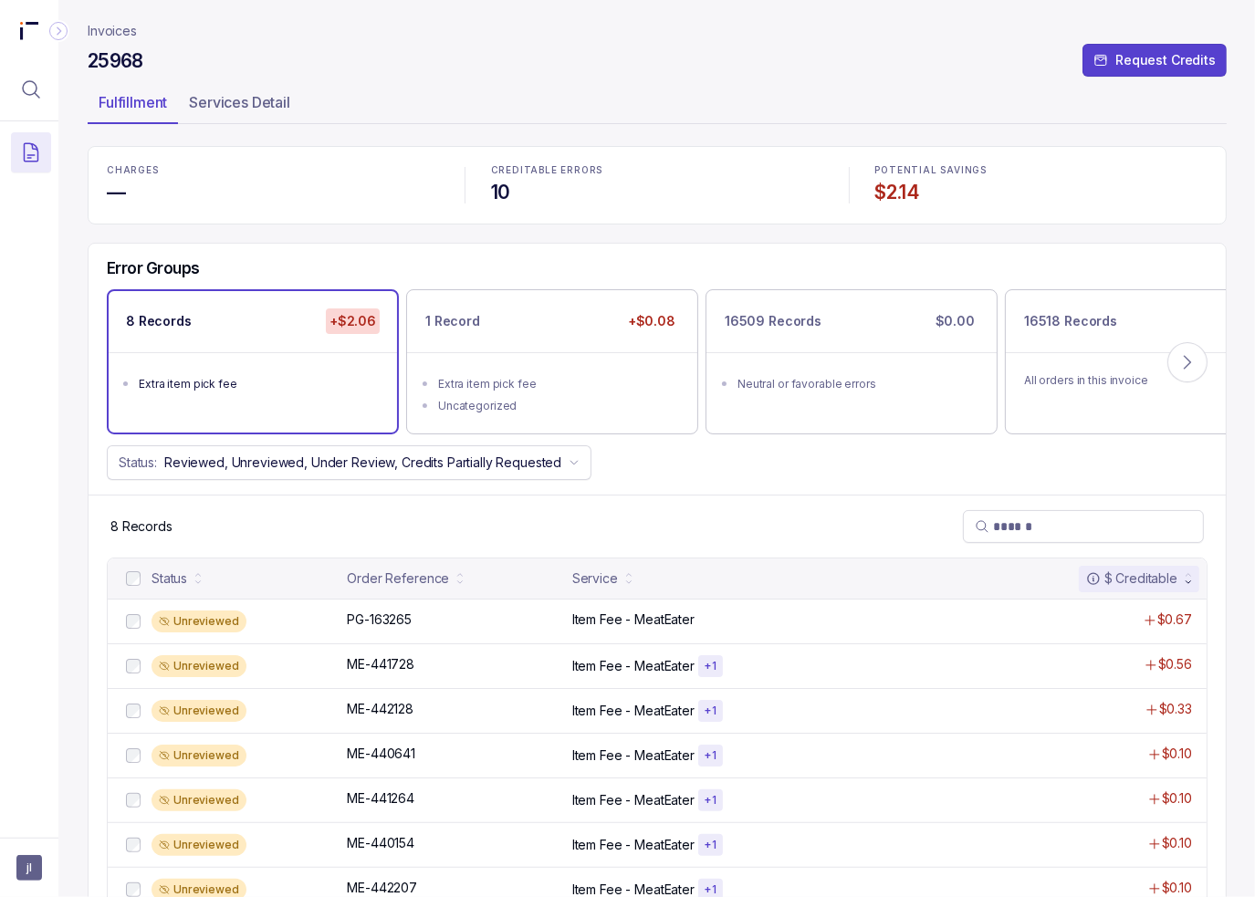  I want to click on p: PG-163265, so click(379, 620).